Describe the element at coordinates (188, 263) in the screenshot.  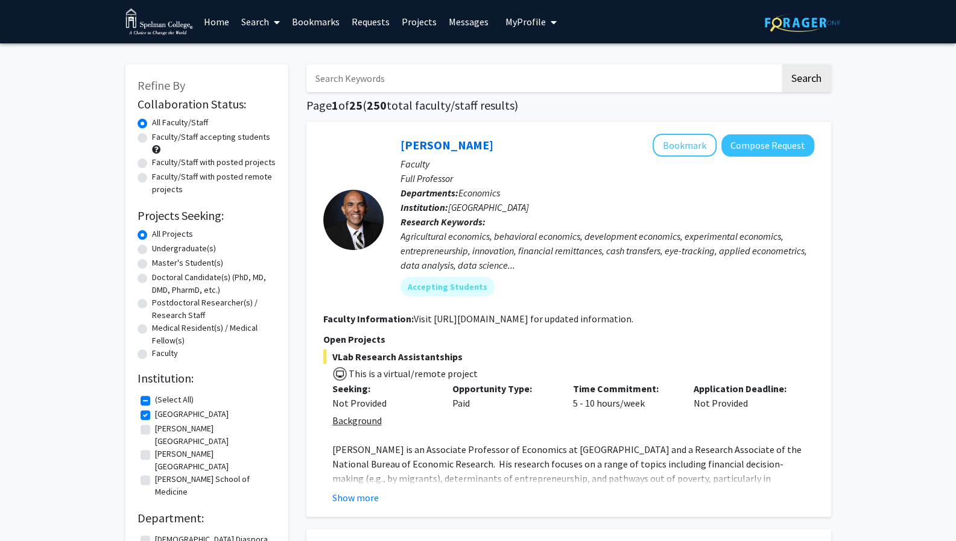
I see `label: Master's Student(s)` at that location.